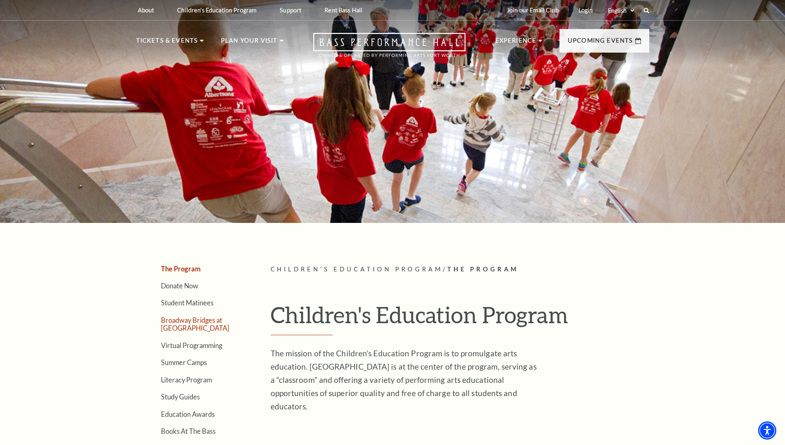 The width and height of the screenshot is (785, 445). I want to click on a: The Program, so click(181, 268).